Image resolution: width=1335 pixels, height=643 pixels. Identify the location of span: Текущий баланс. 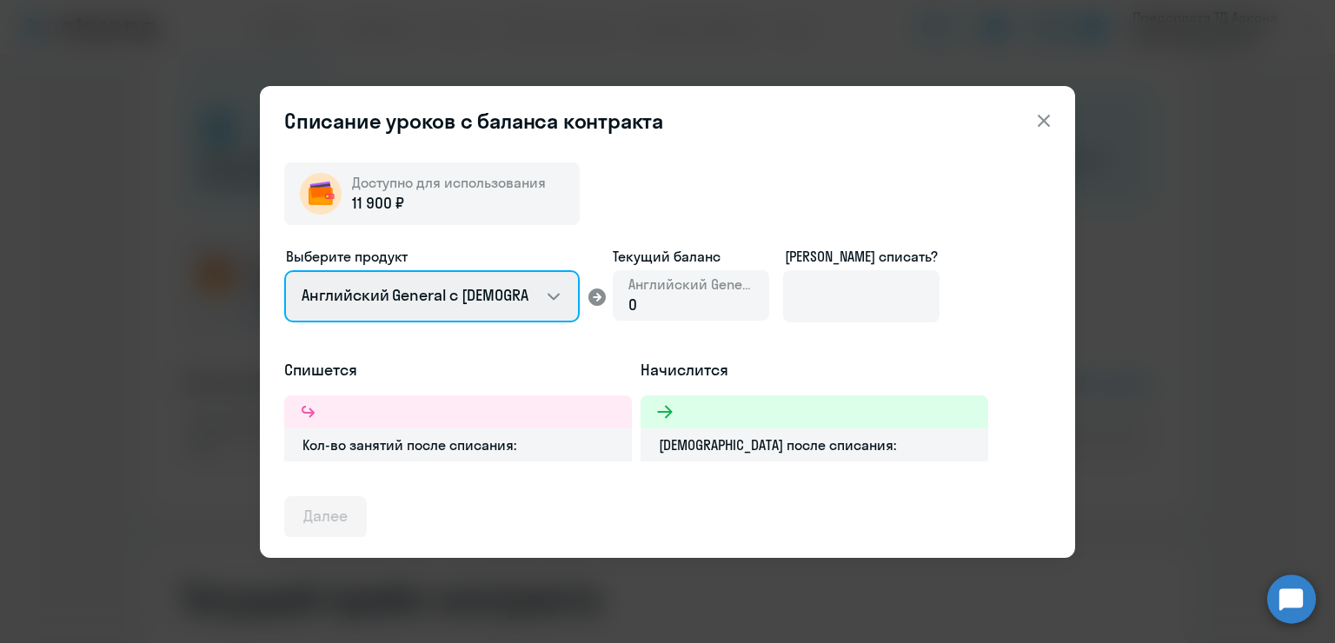
(691, 256).